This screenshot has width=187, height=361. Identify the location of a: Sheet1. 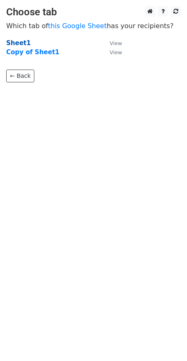
(18, 43).